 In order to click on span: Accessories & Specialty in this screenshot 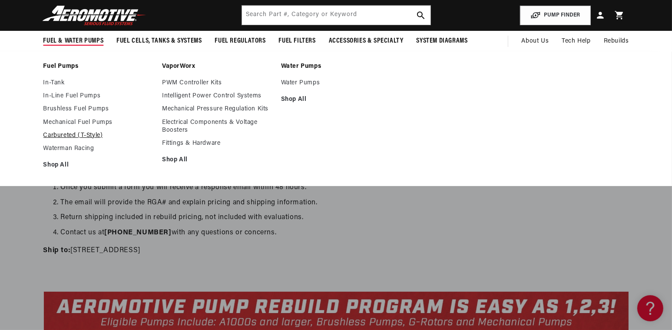, I will do `click(366, 41)`.